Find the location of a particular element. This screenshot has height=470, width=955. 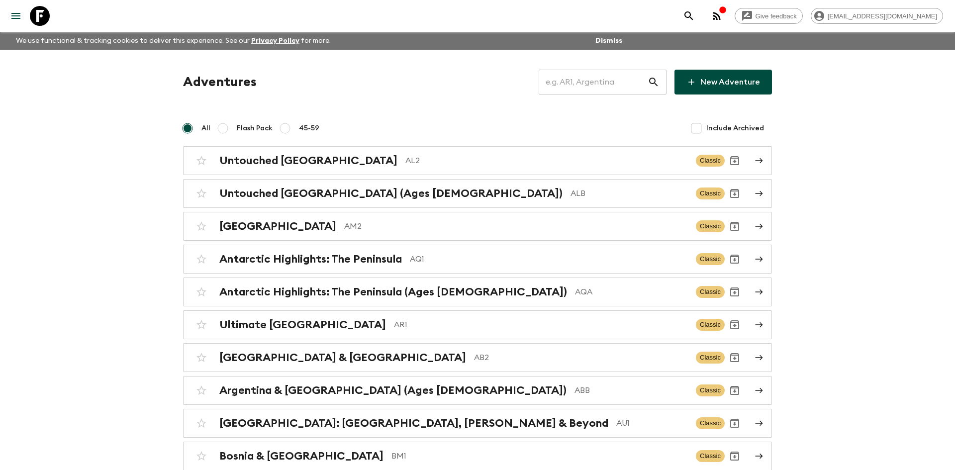

a: Privacy Policy is located at coordinates (275, 41).